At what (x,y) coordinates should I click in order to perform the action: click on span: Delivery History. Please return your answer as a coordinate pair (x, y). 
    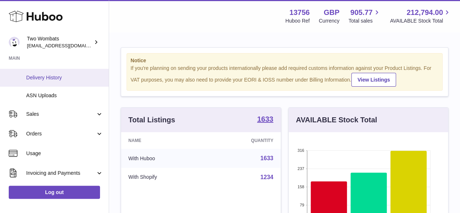
    Looking at the image, I should click on (65, 77).